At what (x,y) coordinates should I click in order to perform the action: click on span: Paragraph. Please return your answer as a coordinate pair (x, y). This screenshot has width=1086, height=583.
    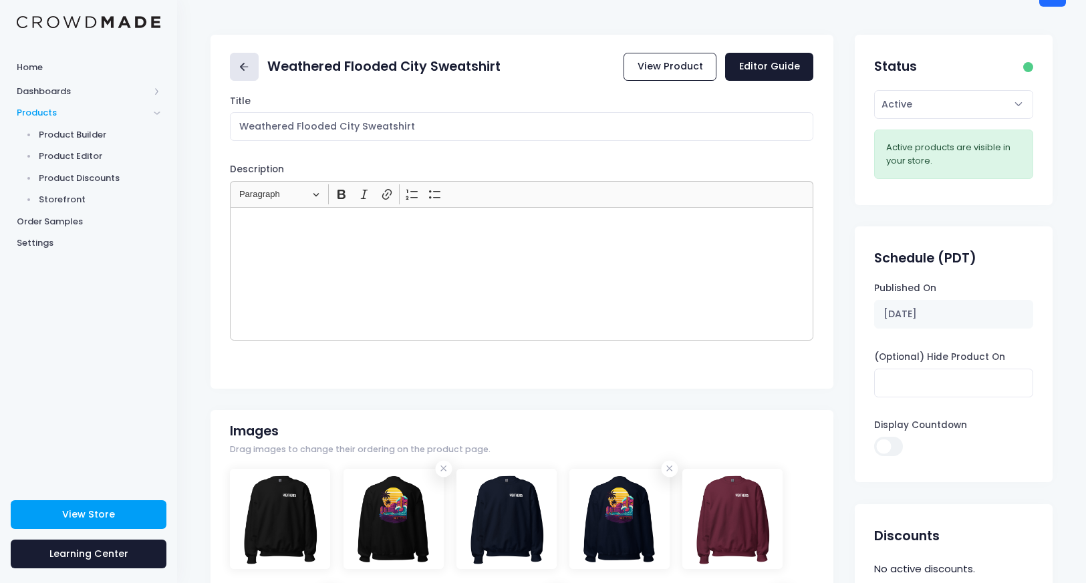
    Looking at the image, I should click on (274, 194).